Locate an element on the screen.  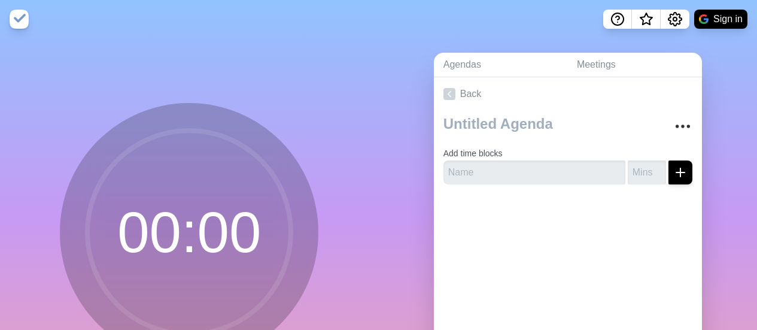
button: Help is located at coordinates (617, 19).